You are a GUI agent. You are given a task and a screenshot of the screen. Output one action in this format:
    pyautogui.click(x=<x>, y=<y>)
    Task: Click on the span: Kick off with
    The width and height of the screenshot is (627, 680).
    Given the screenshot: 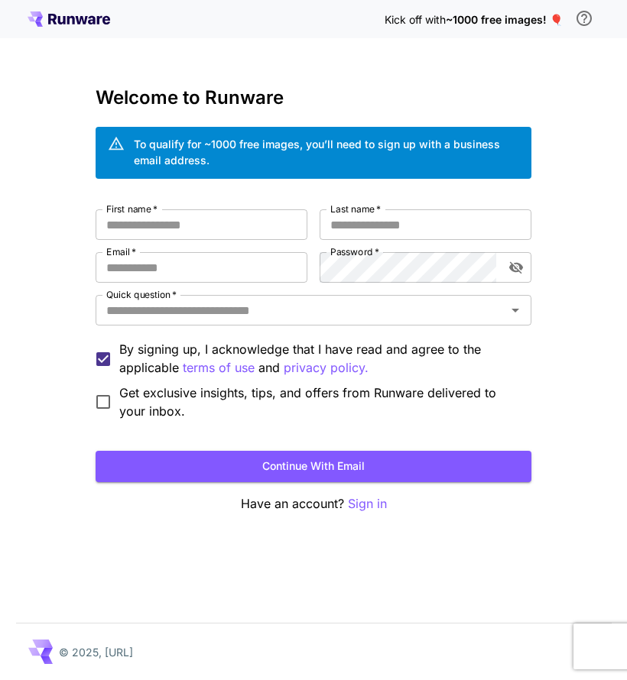 What is the action you would take?
    pyautogui.click(x=415, y=19)
    